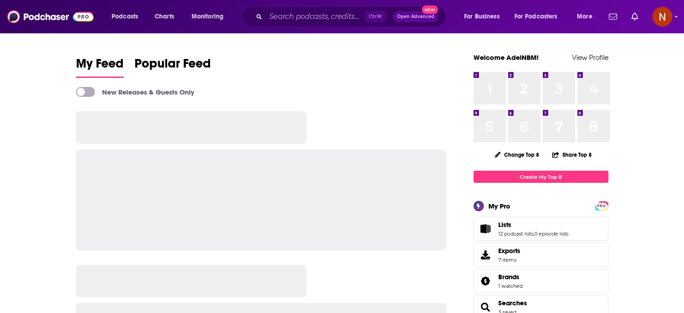 The image size is (684, 313). Describe the element at coordinates (513, 303) in the screenshot. I see `a: Searches` at that location.